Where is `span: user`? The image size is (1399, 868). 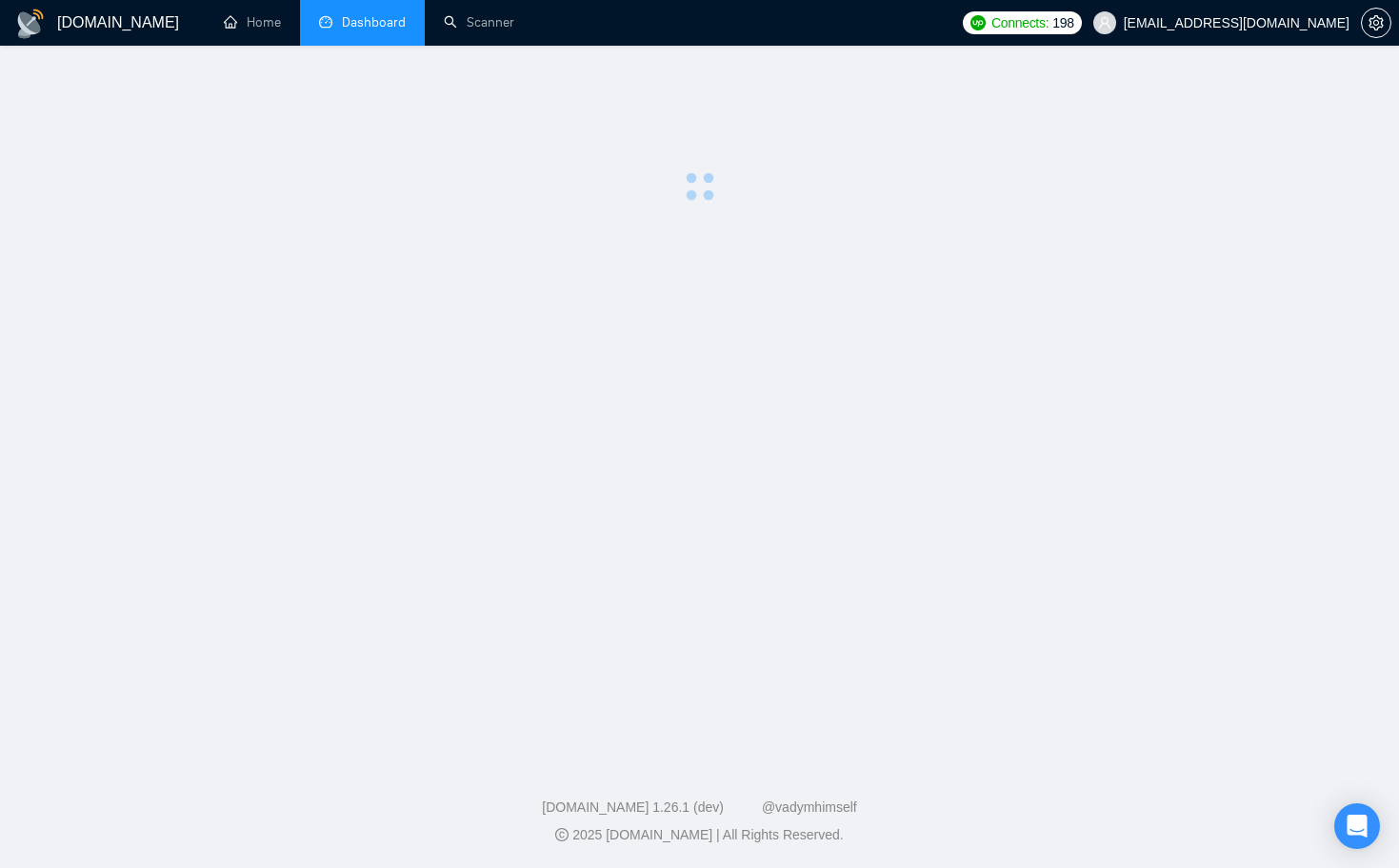 span: user is located at coordinates (1104, 23).